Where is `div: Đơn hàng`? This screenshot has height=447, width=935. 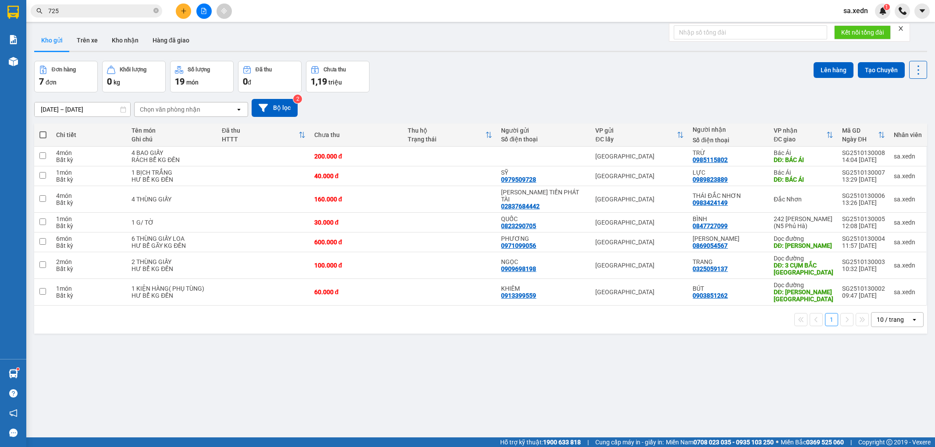 div: Đơn hàng is located at coordinates (64, 70).